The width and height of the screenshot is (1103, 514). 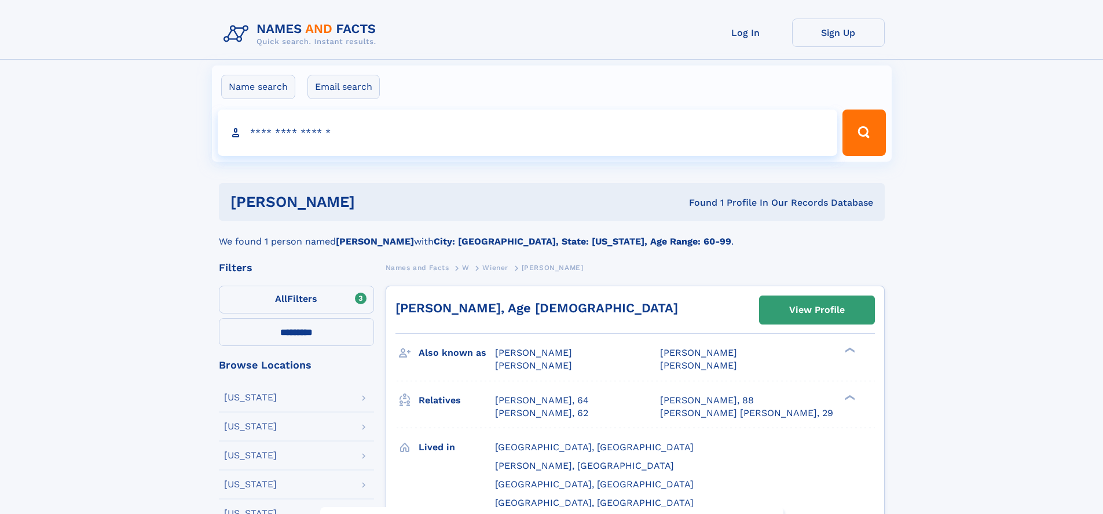 I want to click on a: Wiener, so click(x=495, y=267).